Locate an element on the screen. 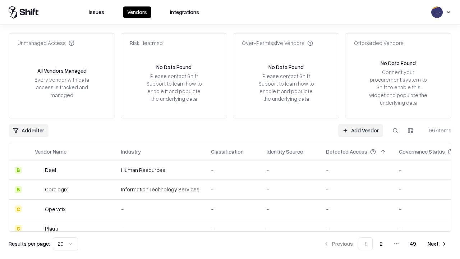 This screenshot has width=460, height=259. button: Next is located at coordinates (437, 244).